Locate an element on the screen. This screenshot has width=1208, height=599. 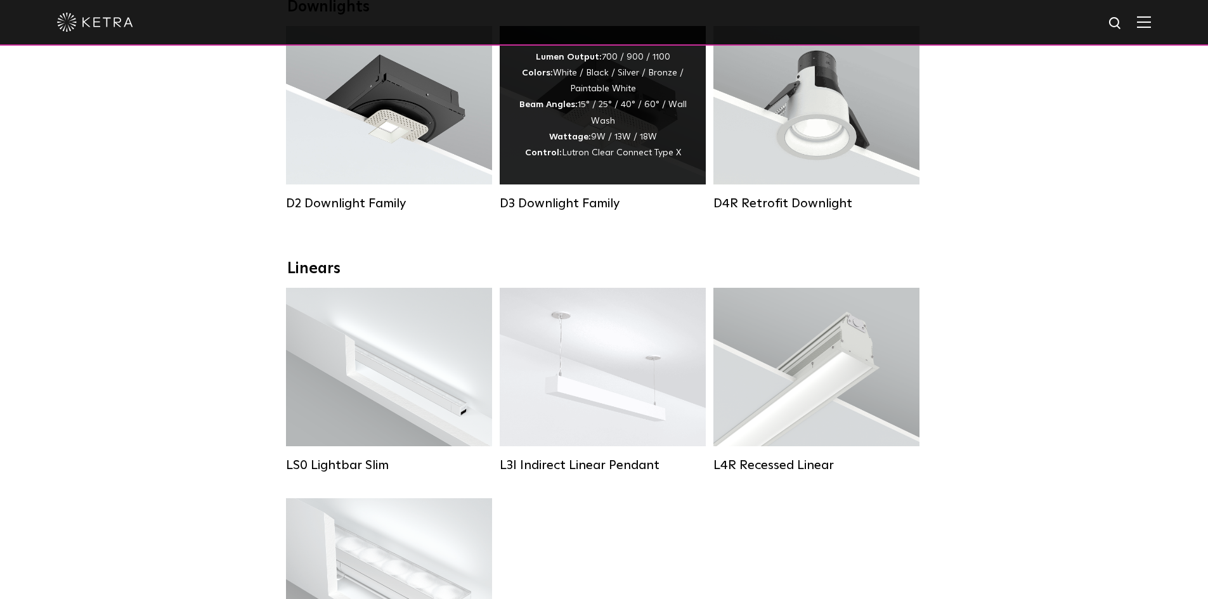
div: LS0 Lightbar Slim is located at coordinates (389, 466).